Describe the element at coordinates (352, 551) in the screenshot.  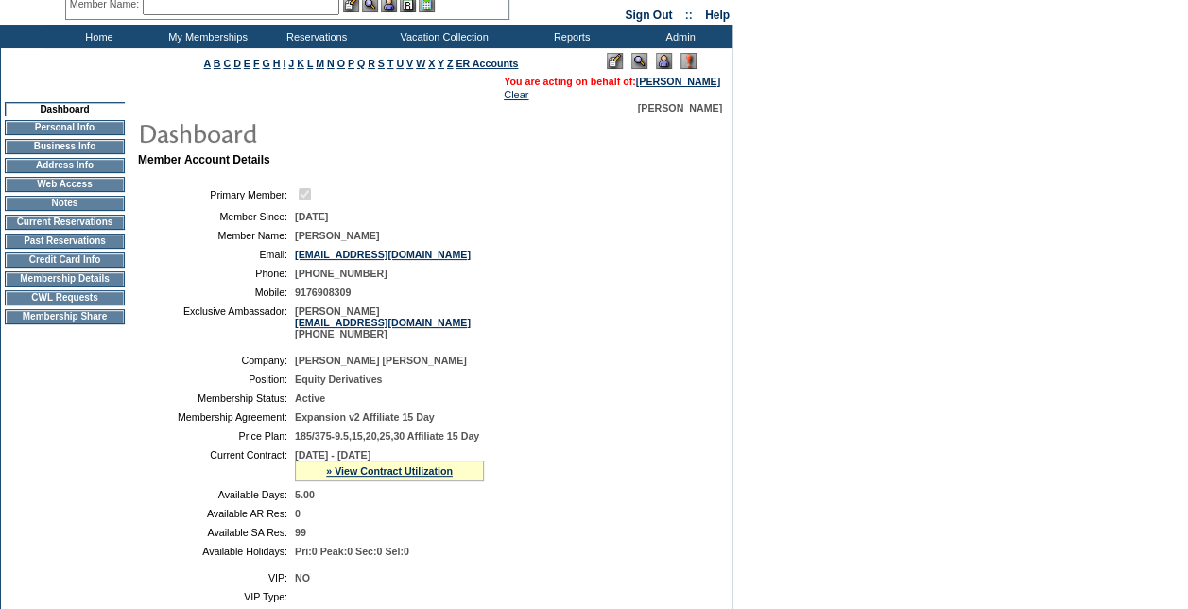
I see `span: Pri:0 Peak:0 Sec:0 Sel:0` at that location.